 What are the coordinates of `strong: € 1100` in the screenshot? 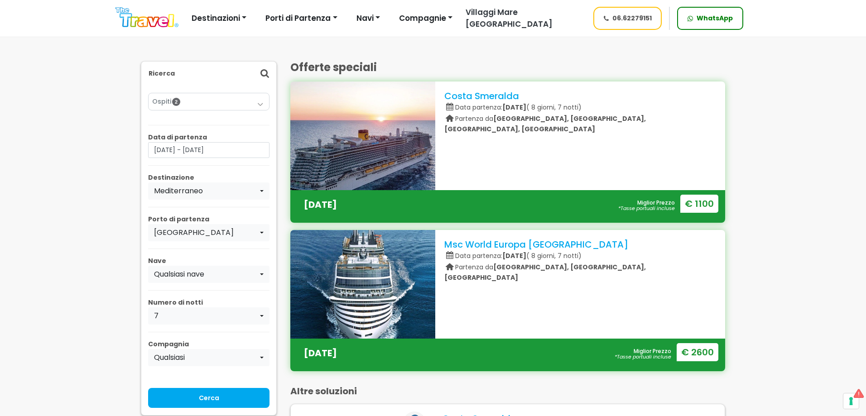 It's located at (699, 204).